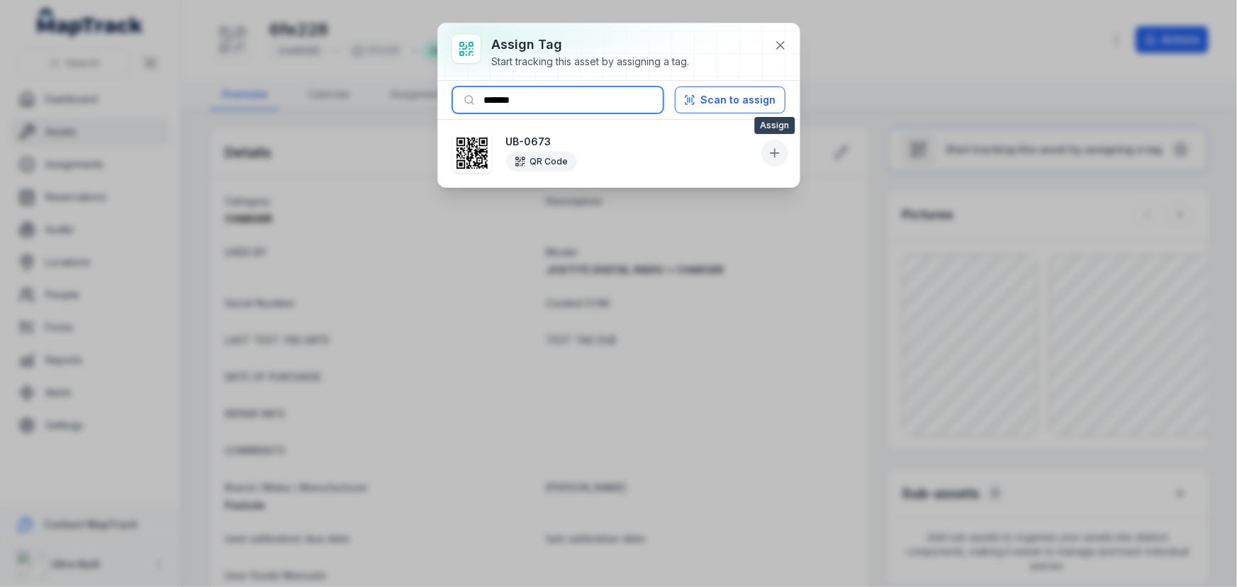 The height and width of the screenshot is (587, 1237). Describe the element at coordinates (631, 142) in the screenshot. I see `strong: UB-0673` at that location.